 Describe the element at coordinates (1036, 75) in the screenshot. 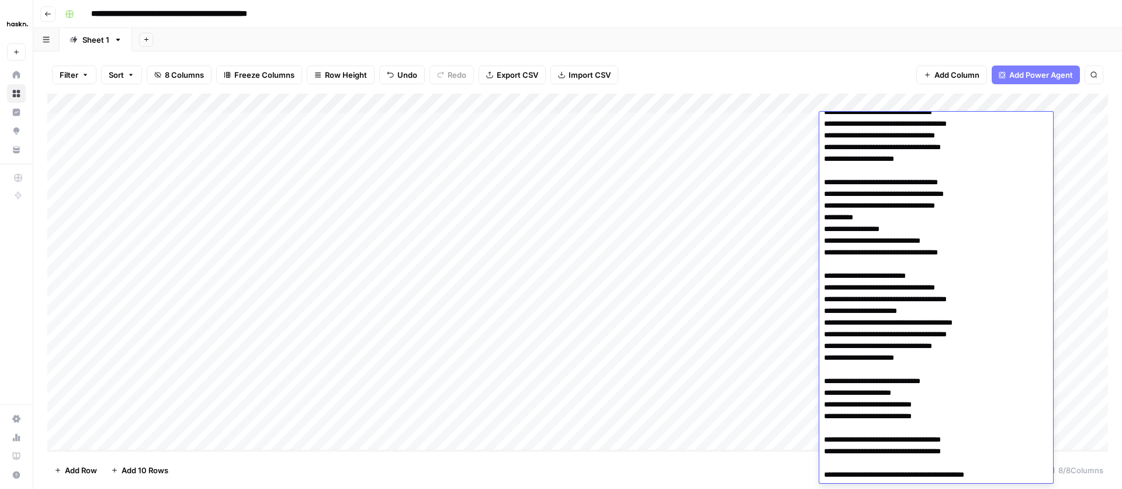

I see `button: Add Power Agent` at that location.